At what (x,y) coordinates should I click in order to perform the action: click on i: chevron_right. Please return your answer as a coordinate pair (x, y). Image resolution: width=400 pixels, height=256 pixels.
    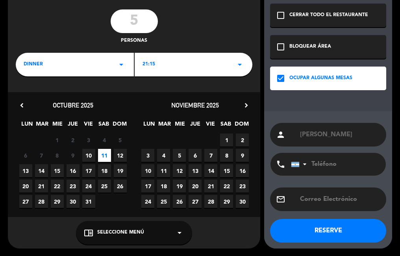
    Looking at the image, I should click on (246, 105).